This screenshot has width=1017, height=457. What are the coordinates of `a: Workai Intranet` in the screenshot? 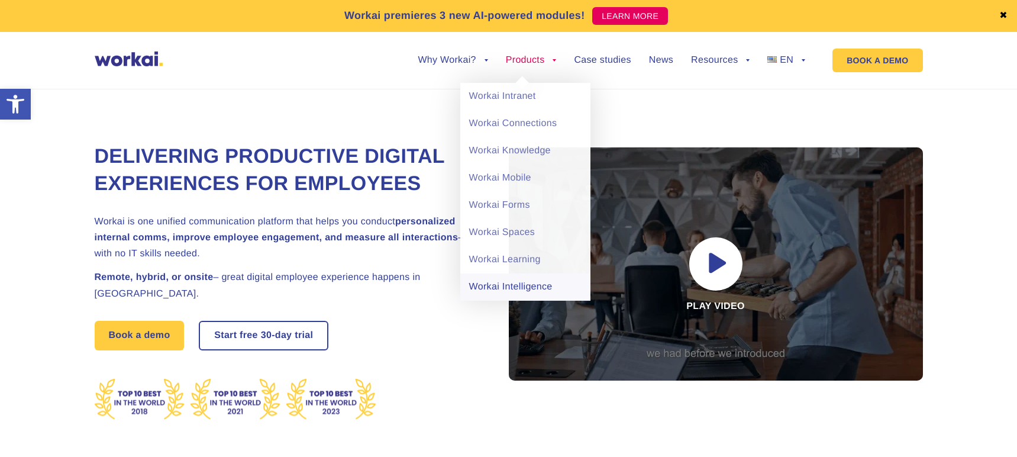 It's located at (525, 96).